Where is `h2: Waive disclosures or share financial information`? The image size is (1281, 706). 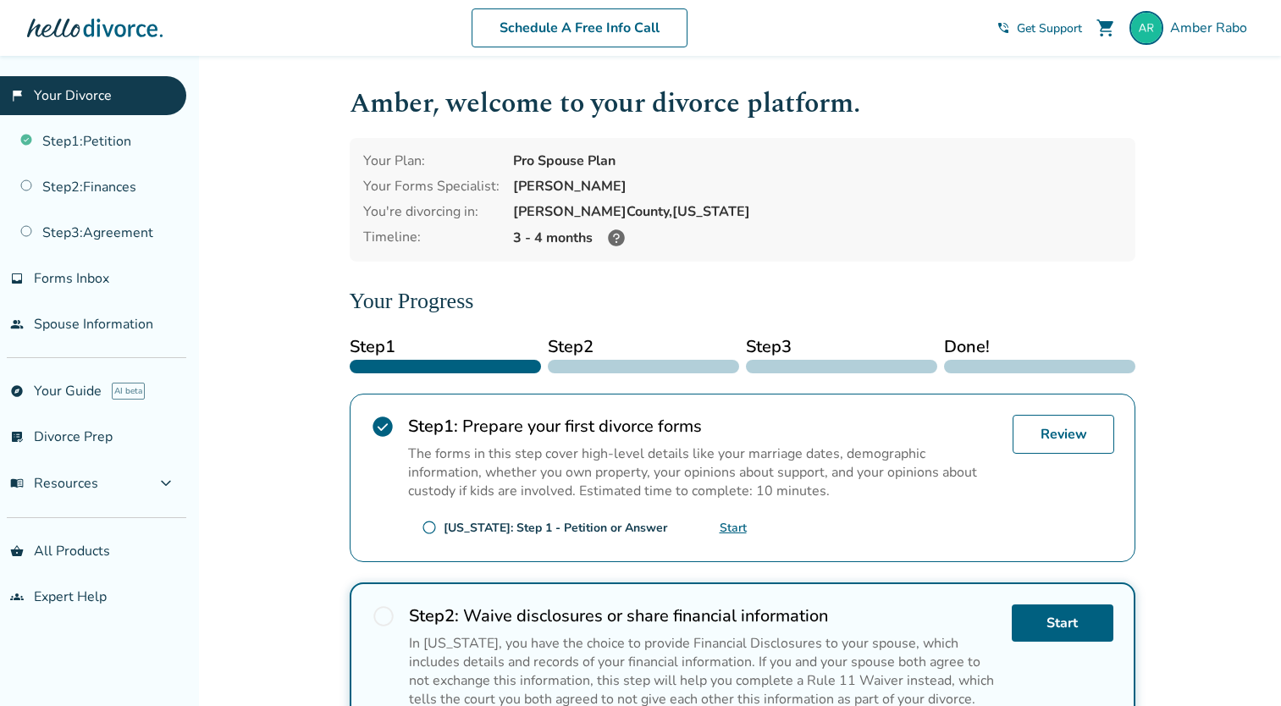
h2: Waive disclosures or share financial information is located at coordinates (704, 624).